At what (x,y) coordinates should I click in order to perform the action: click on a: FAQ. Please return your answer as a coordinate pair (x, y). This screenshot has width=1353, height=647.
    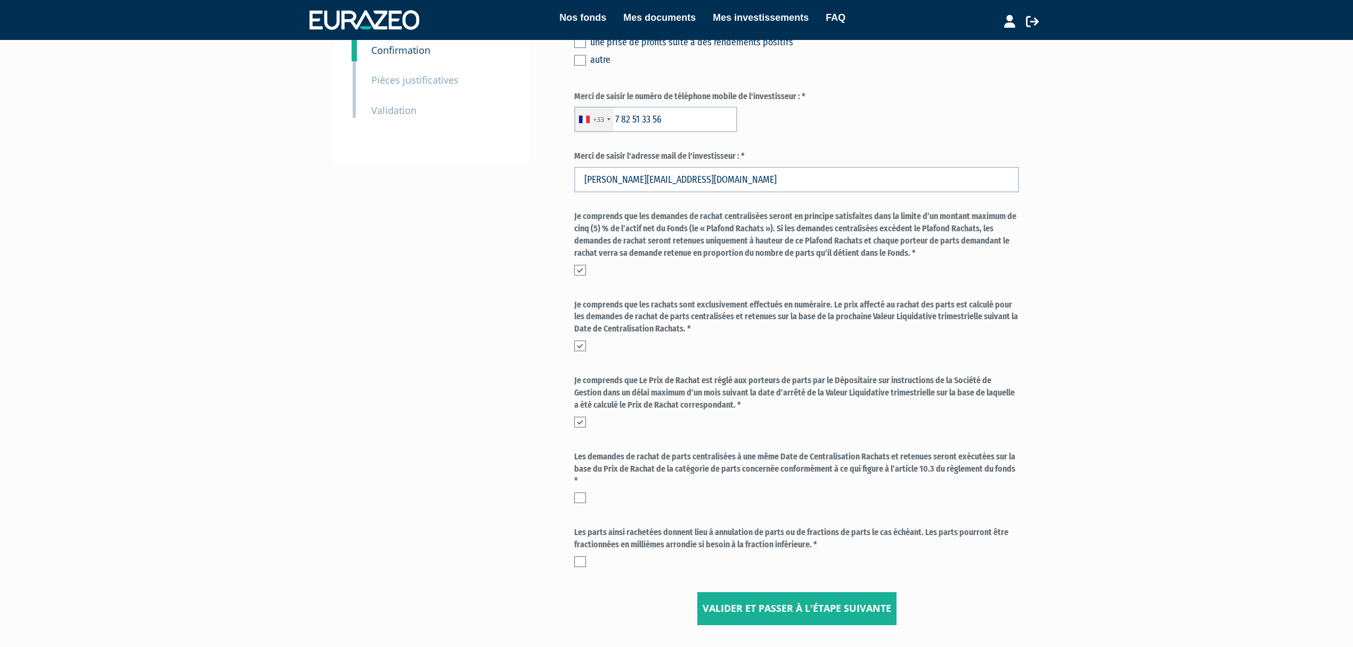
    Looking at the image, I should click on (835, 18).